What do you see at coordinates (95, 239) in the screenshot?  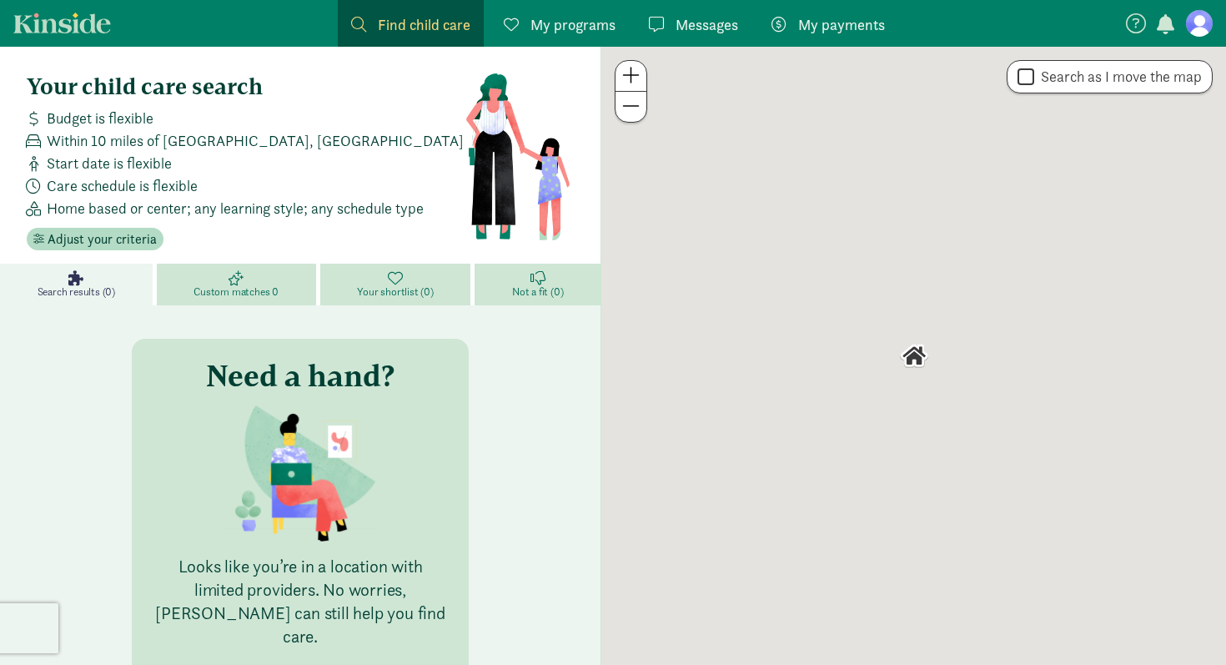 I see `button: Adjust your criteria` at bounding box center [95, 239].